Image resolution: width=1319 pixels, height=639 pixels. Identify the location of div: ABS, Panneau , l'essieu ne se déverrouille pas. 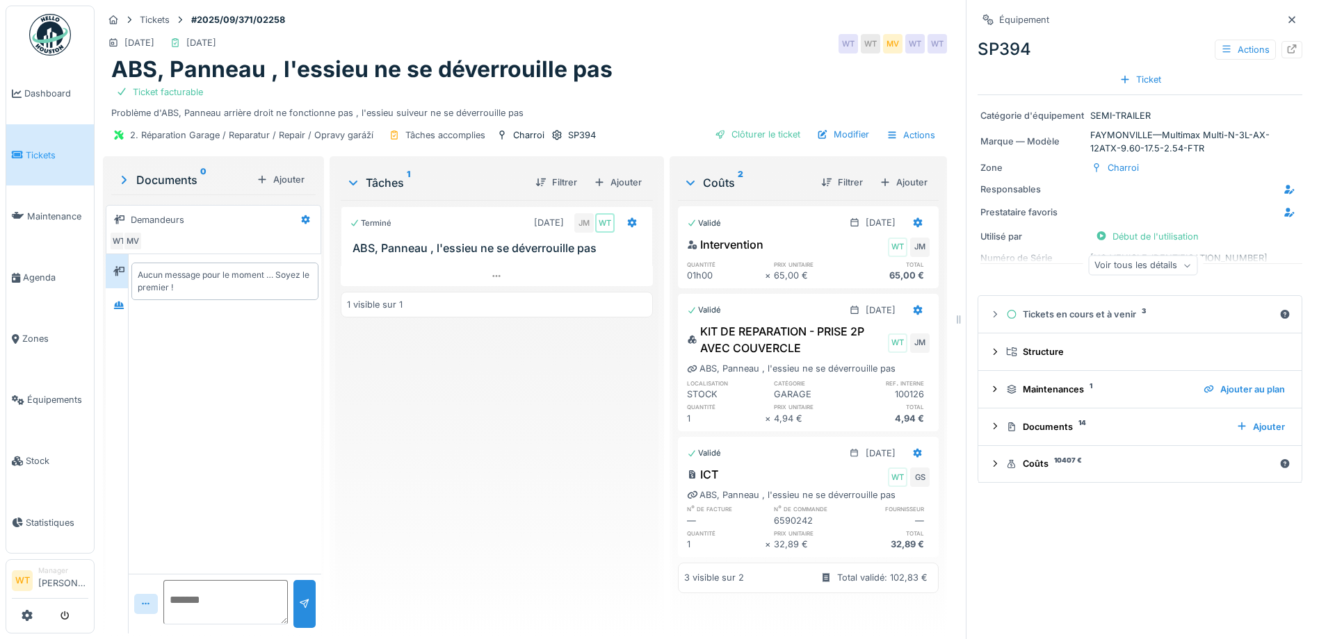
(791, 495).